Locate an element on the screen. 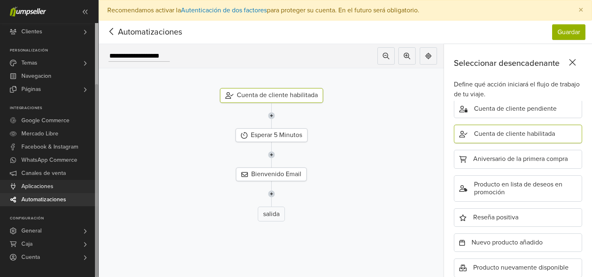 The image size is (592, 277). div: salida is located at coordinates (271, 214).